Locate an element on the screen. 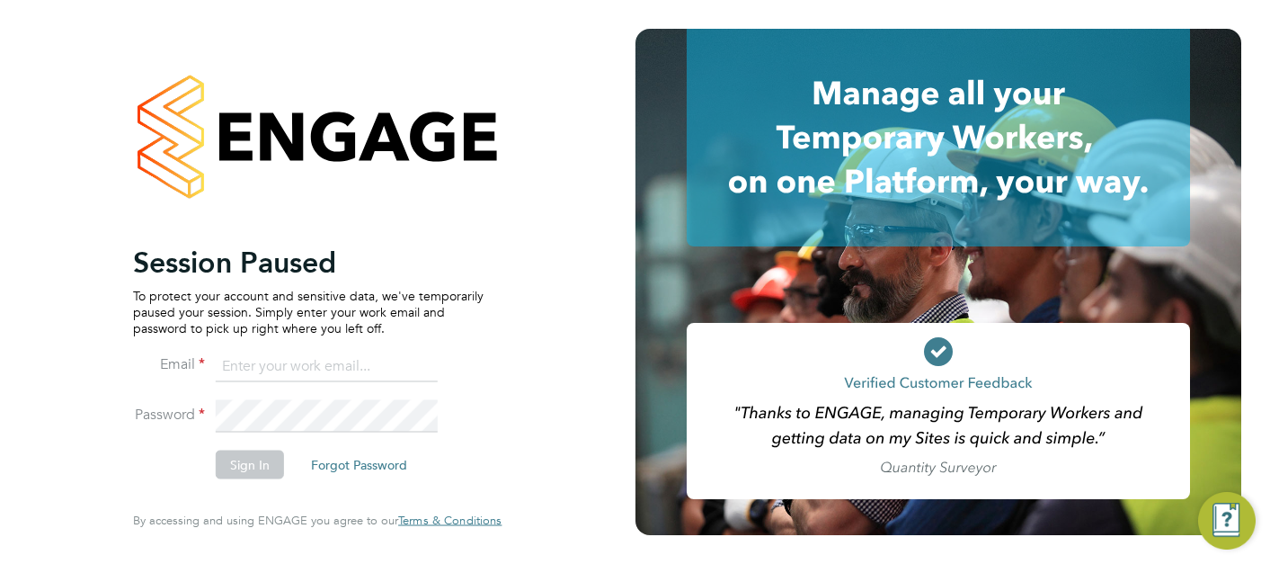 Image resolution: width=1270 pixels, height=564 pixels. button: Sign In is located at coordinates (250, 465).